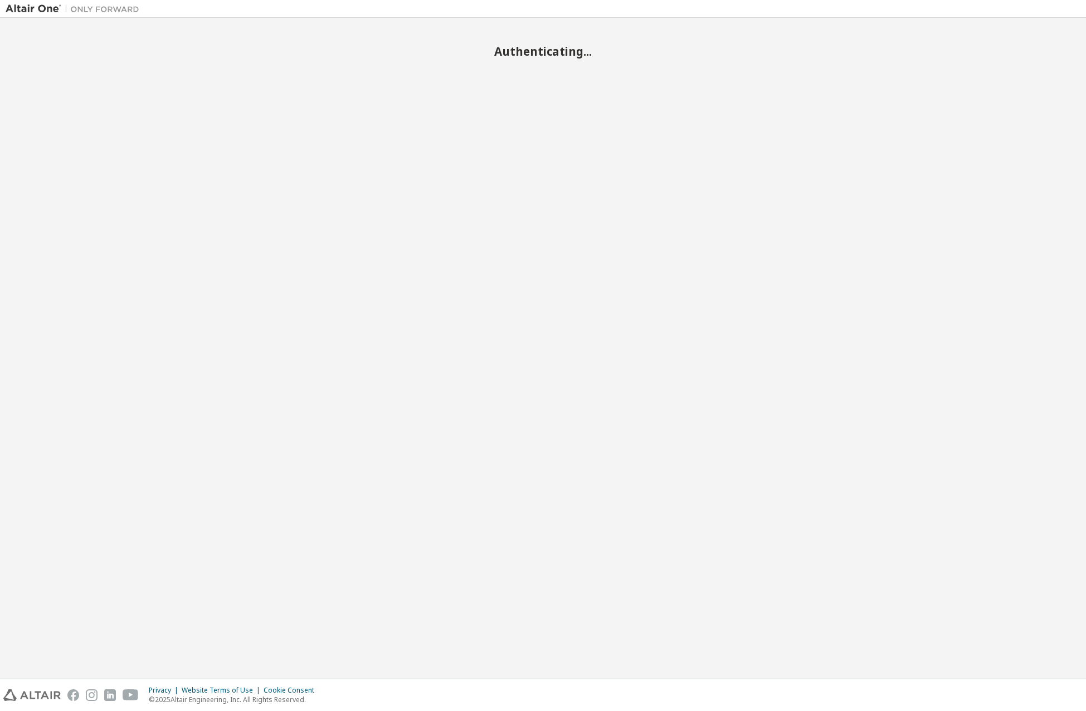  What do you see at coordinates (130, 695) in the screenshot?
I see `img: youtube.svg` at bounding box center [130, 695].